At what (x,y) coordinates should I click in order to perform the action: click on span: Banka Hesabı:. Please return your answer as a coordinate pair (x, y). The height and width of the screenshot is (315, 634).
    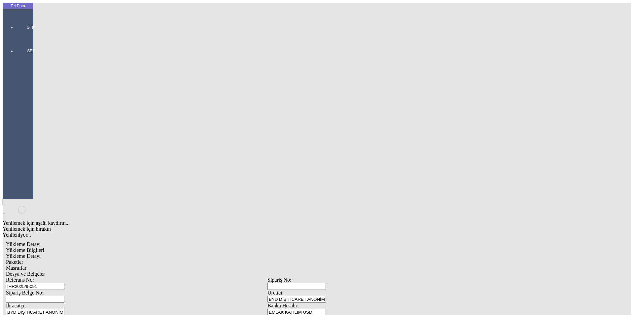
    Looking at the image, I should click on (283, 305).